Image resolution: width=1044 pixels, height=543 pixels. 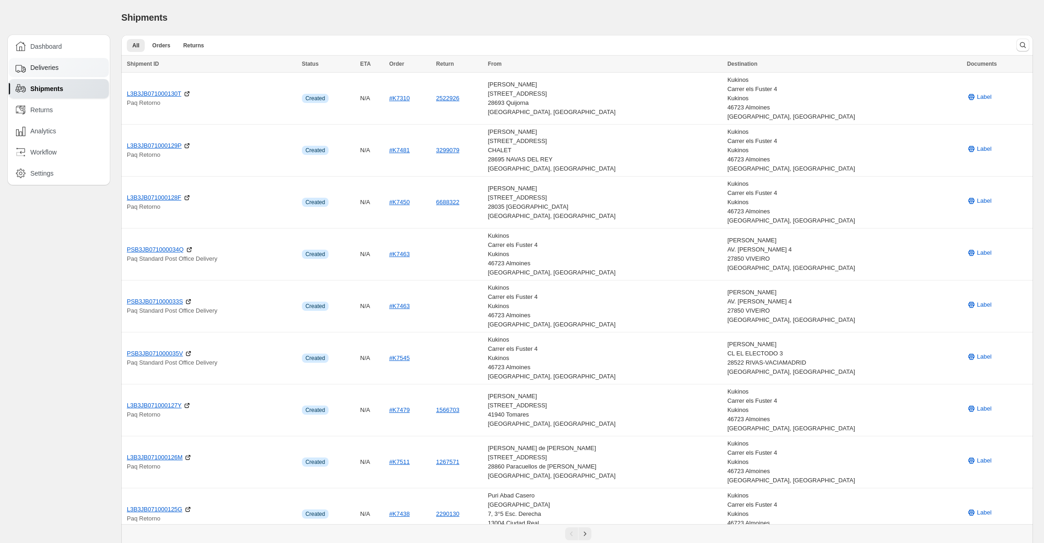 What do you see at coordinates (155, 353) in the screenshot?
I see `a: PSB3JB071000035V` at bounding box center [155, 353].